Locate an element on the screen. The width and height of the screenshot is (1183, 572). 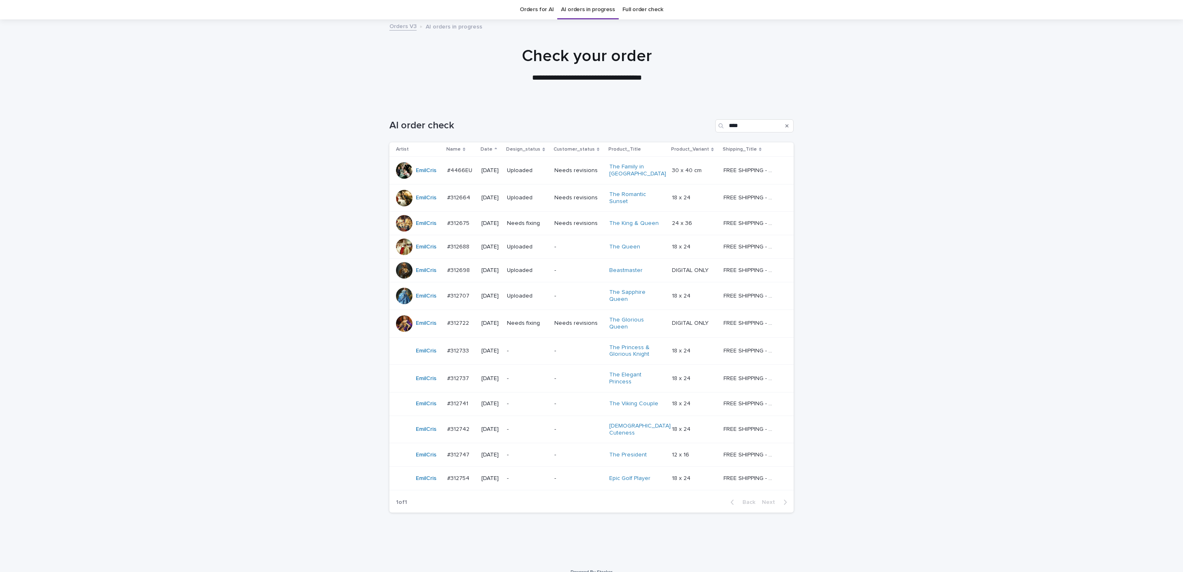
p: #312698 is located at coordinates (459, 269).